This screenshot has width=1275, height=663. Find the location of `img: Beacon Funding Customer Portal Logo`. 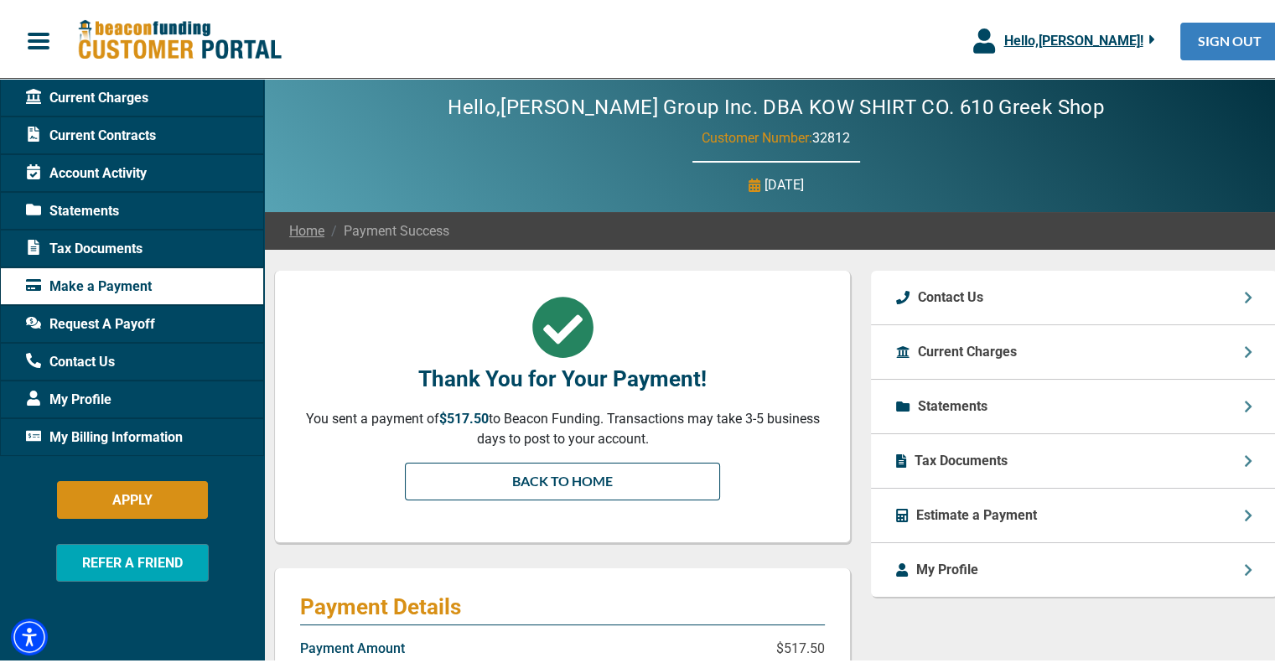

img: Beacon Funding Customer Portal Logo is located at coordinates (179, 37).